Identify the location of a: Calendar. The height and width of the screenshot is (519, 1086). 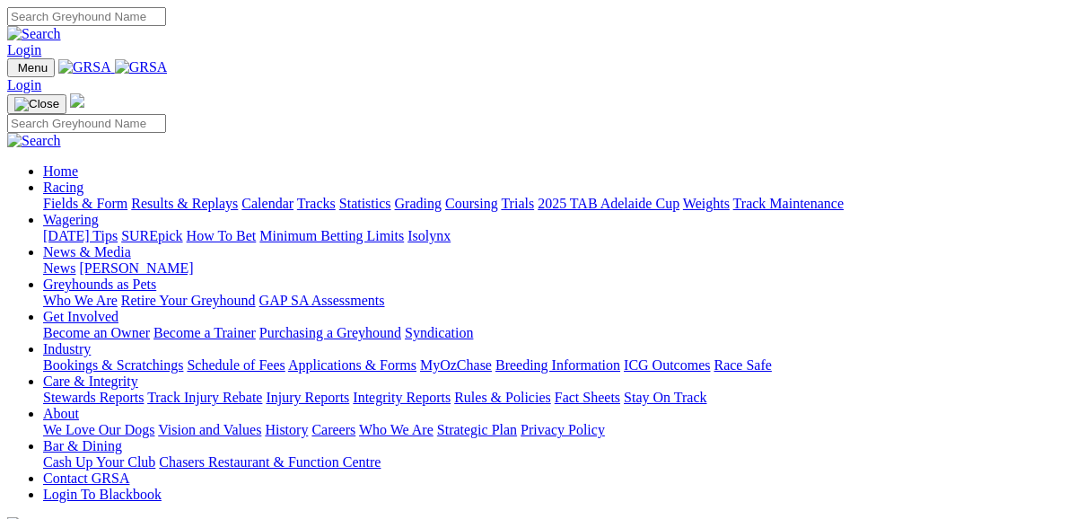
(267, 203).